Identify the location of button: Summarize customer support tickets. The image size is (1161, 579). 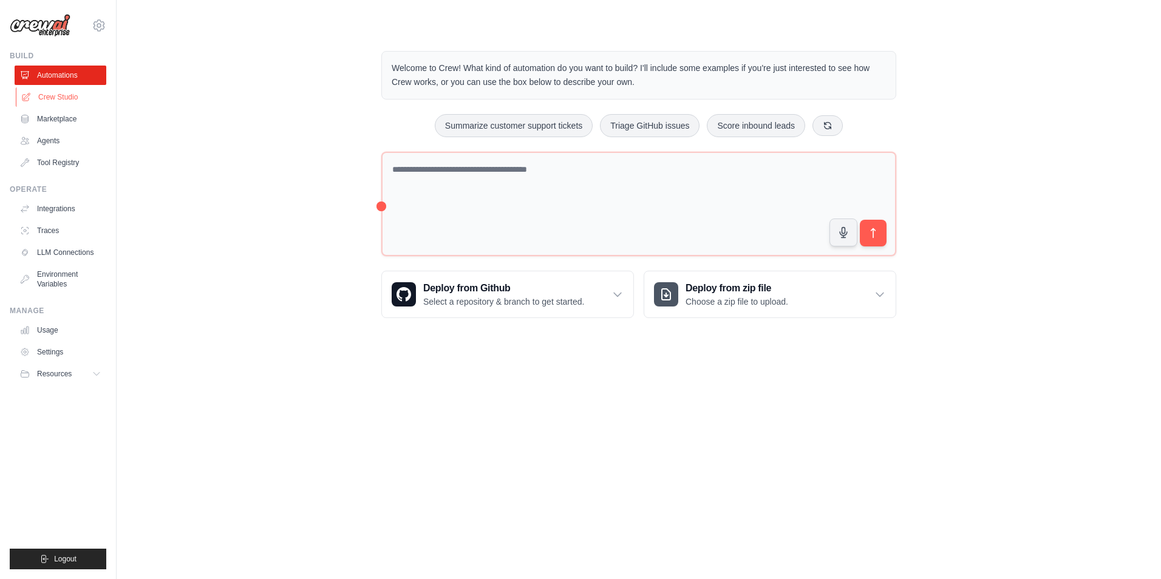
(514, 126).